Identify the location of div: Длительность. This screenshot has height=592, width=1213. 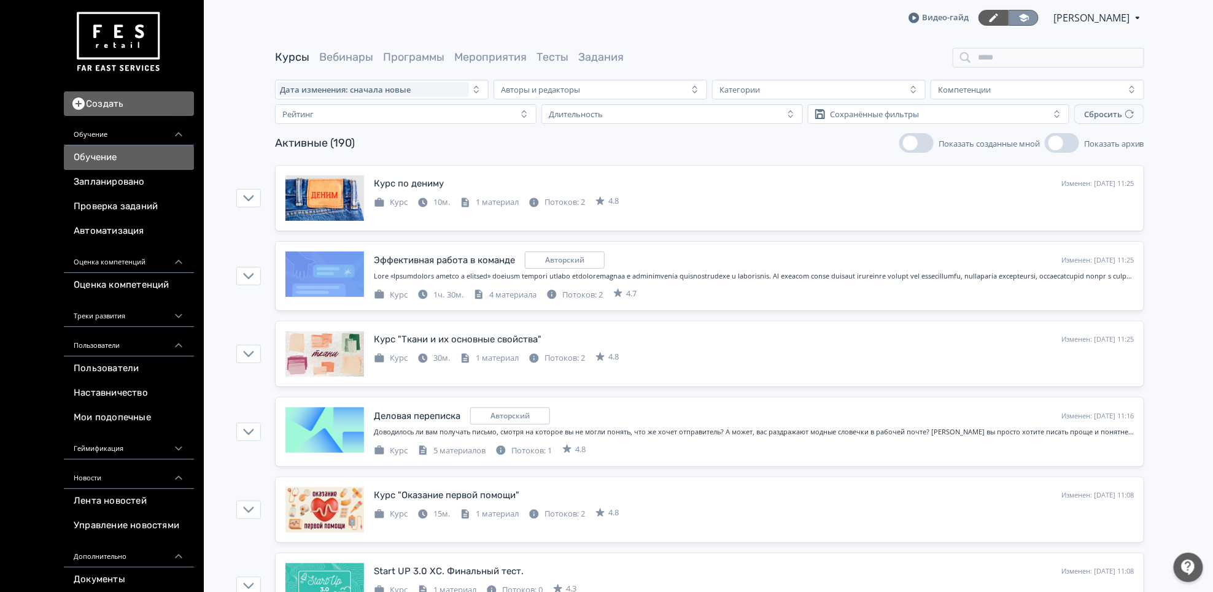
(576, 114).